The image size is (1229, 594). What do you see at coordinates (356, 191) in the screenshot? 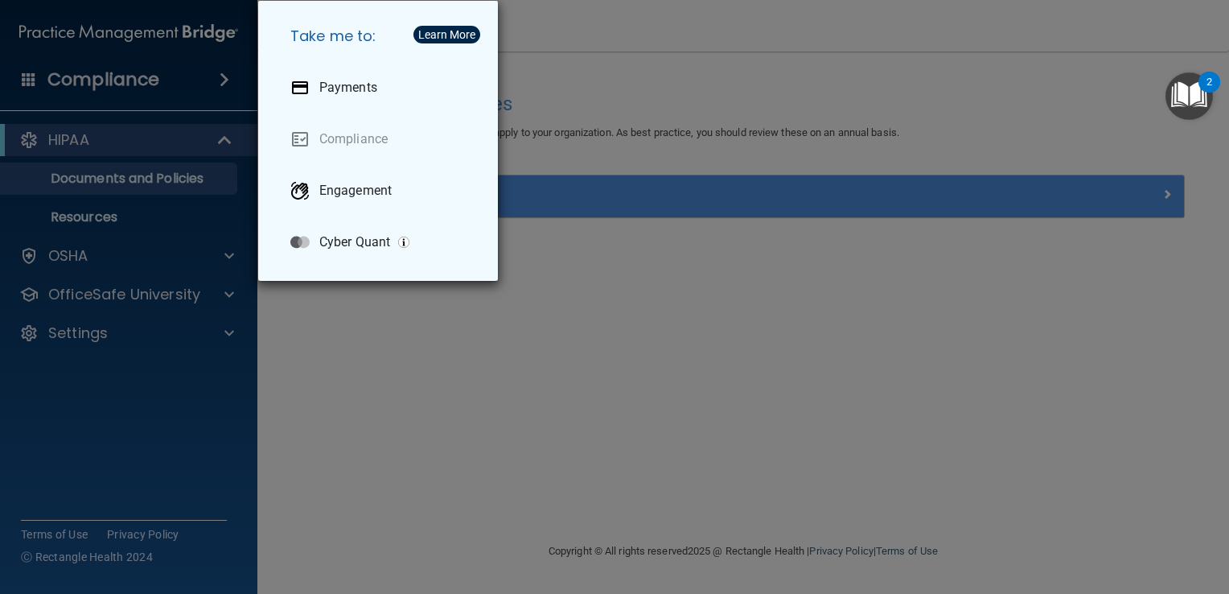
I see `p: Engagement` at bounding box center [356, 191].